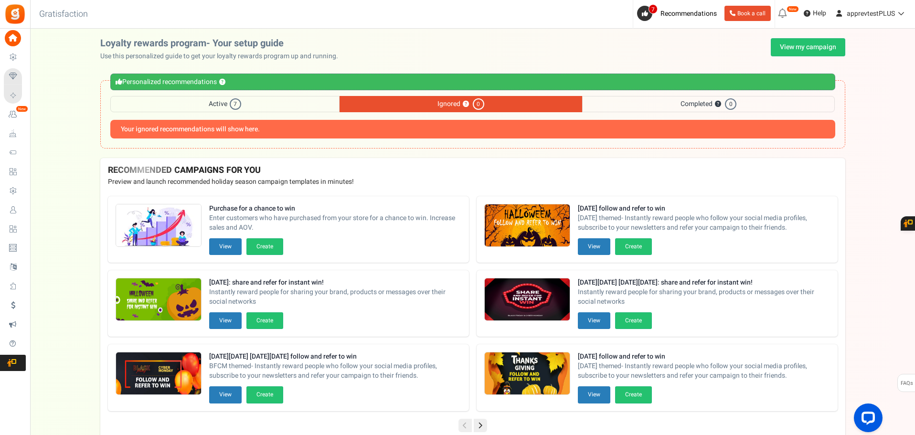 Image resolution: width=915 pixels, height=435 pixels. What do you see at coordinates (64, 14) in the screenshot?
I see `h3: Gratisfaction` at bounding box center [64, 14].